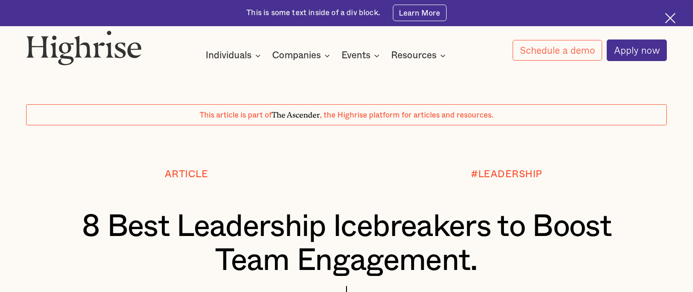 This screenshot has height=292, width=693. What do you see at coordinates (236, 115) in the screenshot?
I see `span: This article is part of` at bounding box center [236, 115].